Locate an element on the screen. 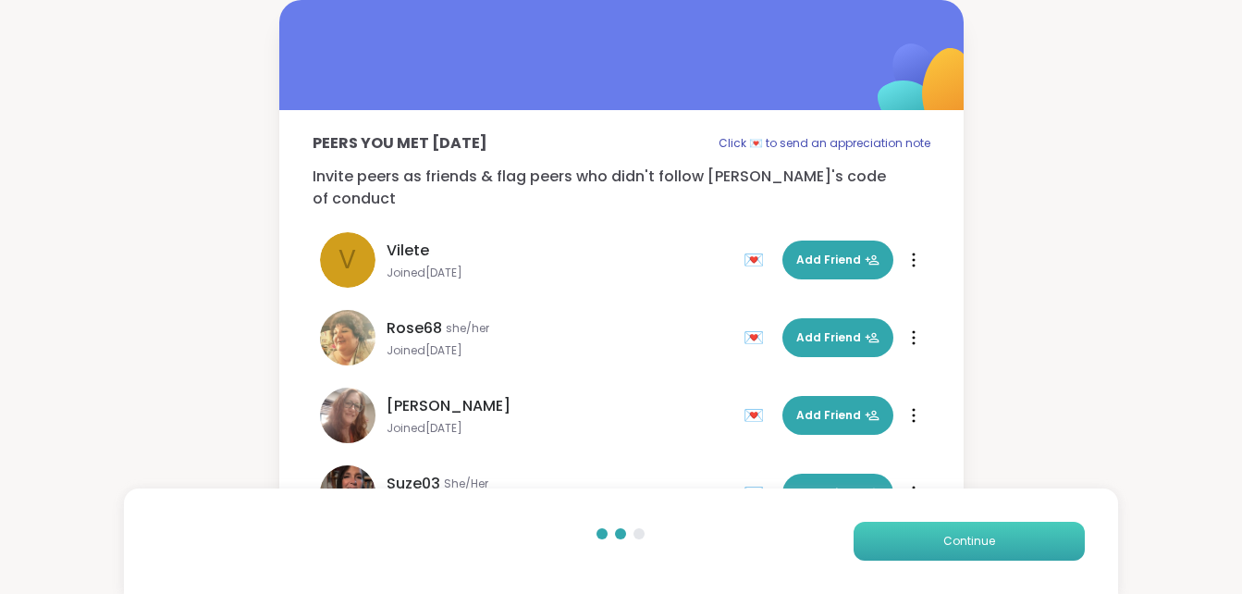 The image size is (1242, 594). img: Suze03 is located at coordinates (348, 493).